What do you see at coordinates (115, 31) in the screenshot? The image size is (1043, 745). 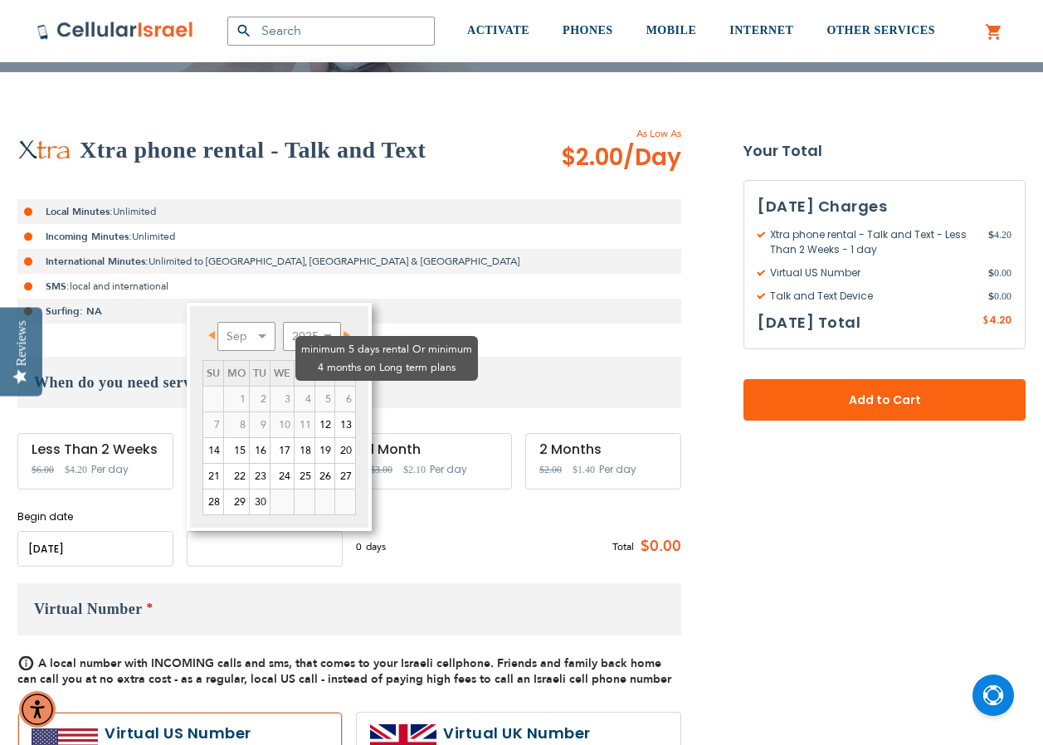 I see `img: Cellular Israel Logo` at bounding box center [115, 31].